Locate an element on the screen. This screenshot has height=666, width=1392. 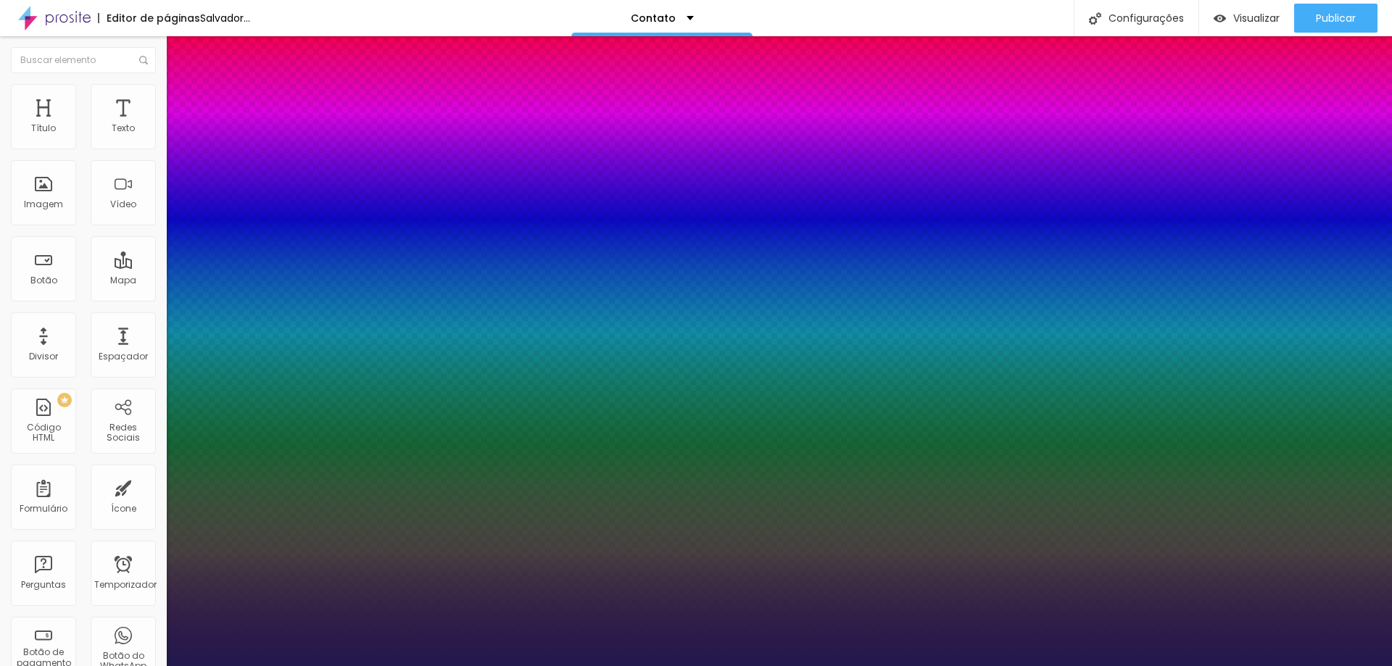
font: Ícone is located at coordinates (123, 508).